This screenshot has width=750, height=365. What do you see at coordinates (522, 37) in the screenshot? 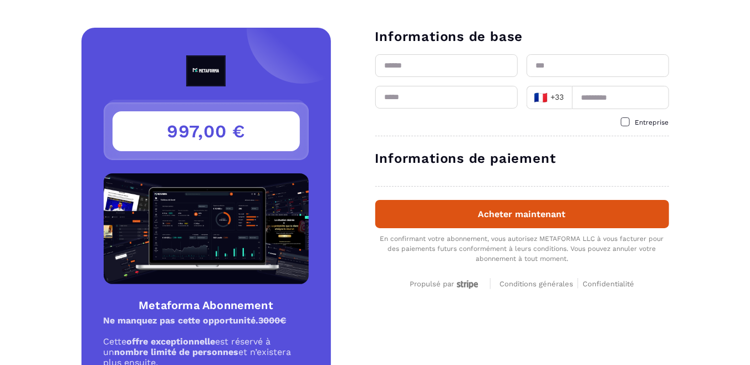
I see `h3: Informations de base` at bounding box center [522, 37].